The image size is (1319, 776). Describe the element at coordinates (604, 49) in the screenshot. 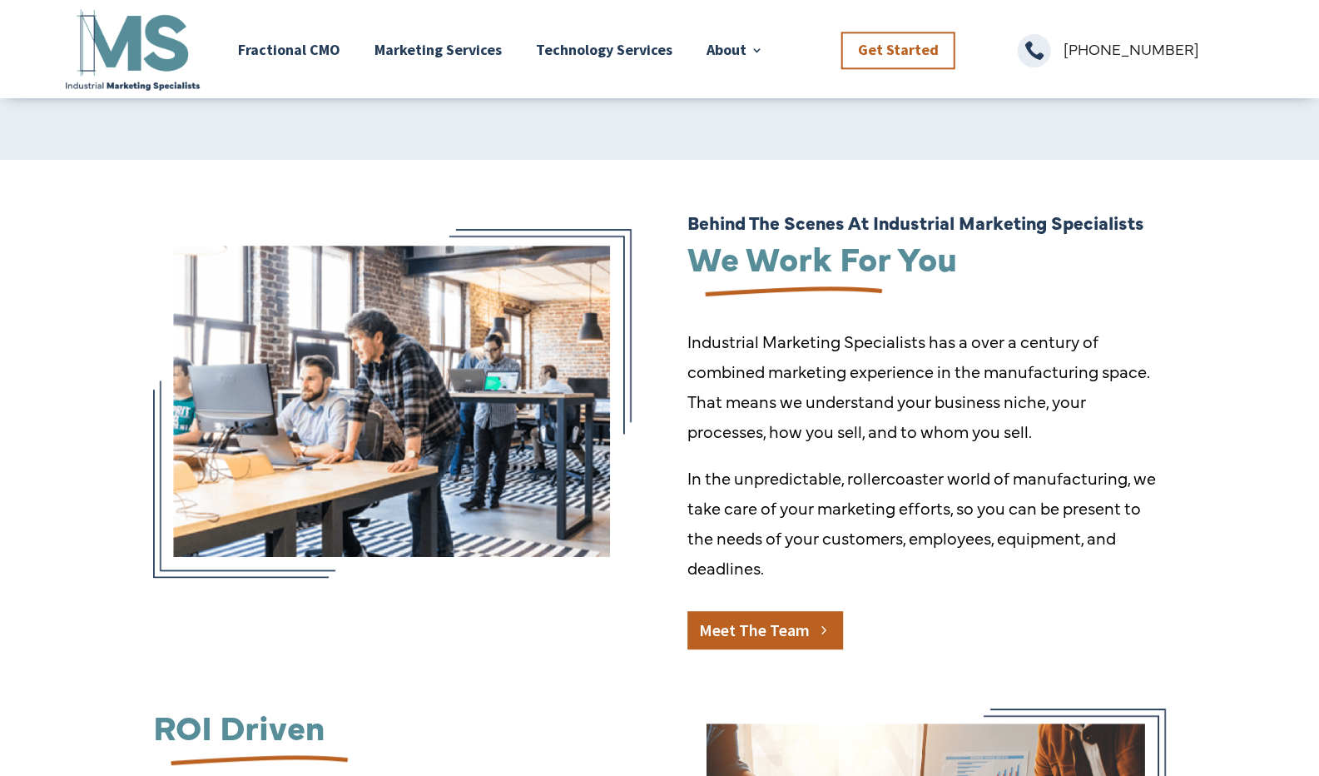

I see `a: Technology Services` at that location.